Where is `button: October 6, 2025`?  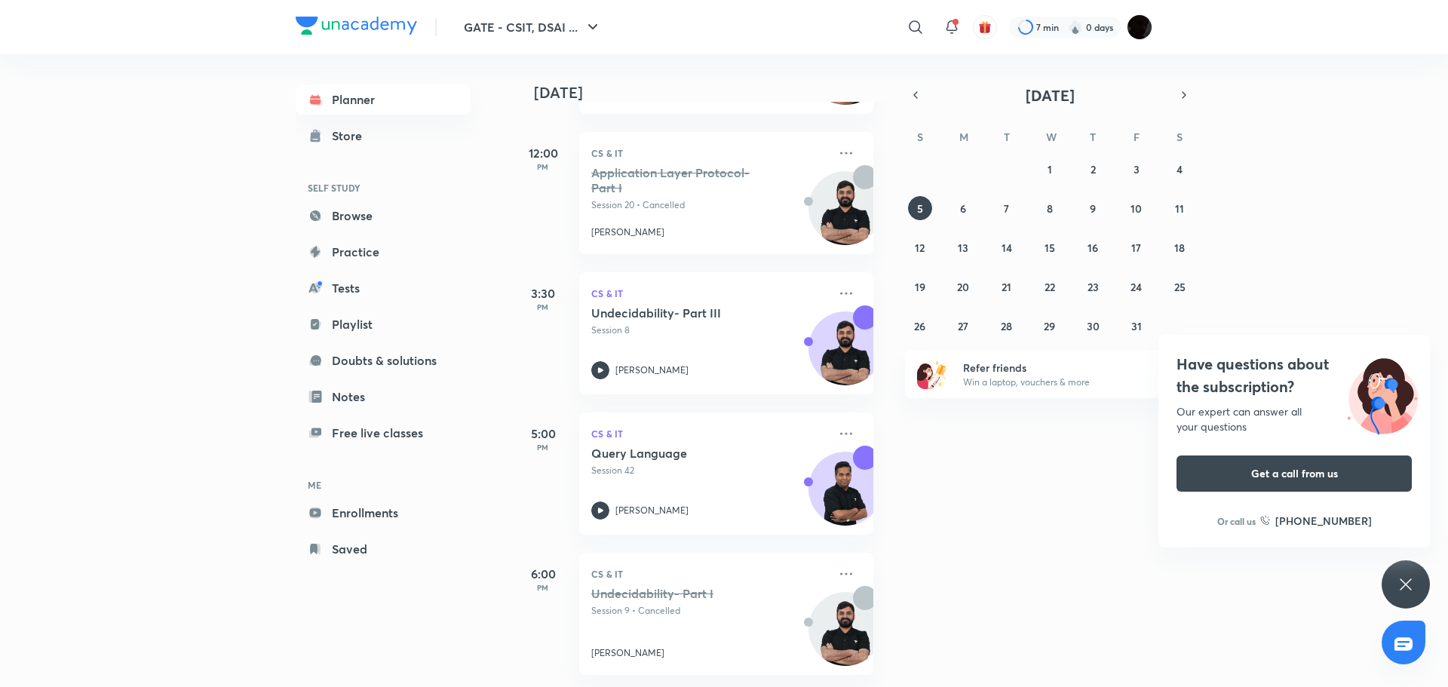 button: October 6, 2025 is located at coordinates (963, 208).